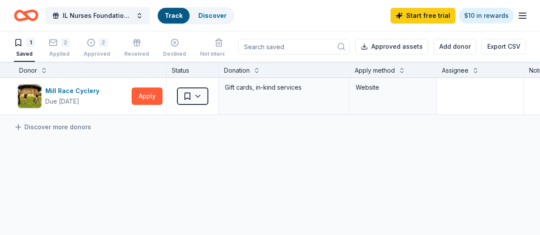 This screenshot has height=235, width=540. I want to click on div: 1, so click(30, 43).